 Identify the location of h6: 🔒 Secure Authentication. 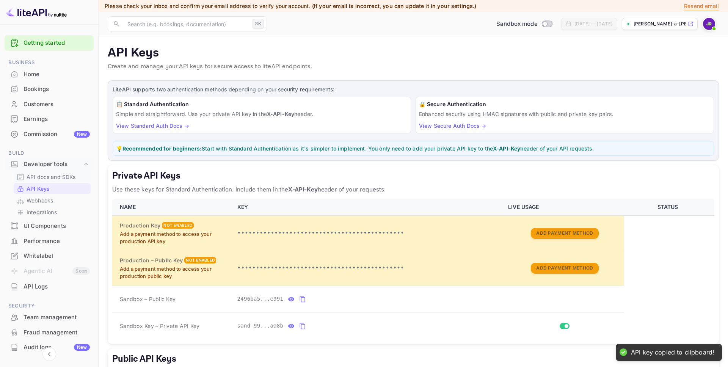
(565, 104).